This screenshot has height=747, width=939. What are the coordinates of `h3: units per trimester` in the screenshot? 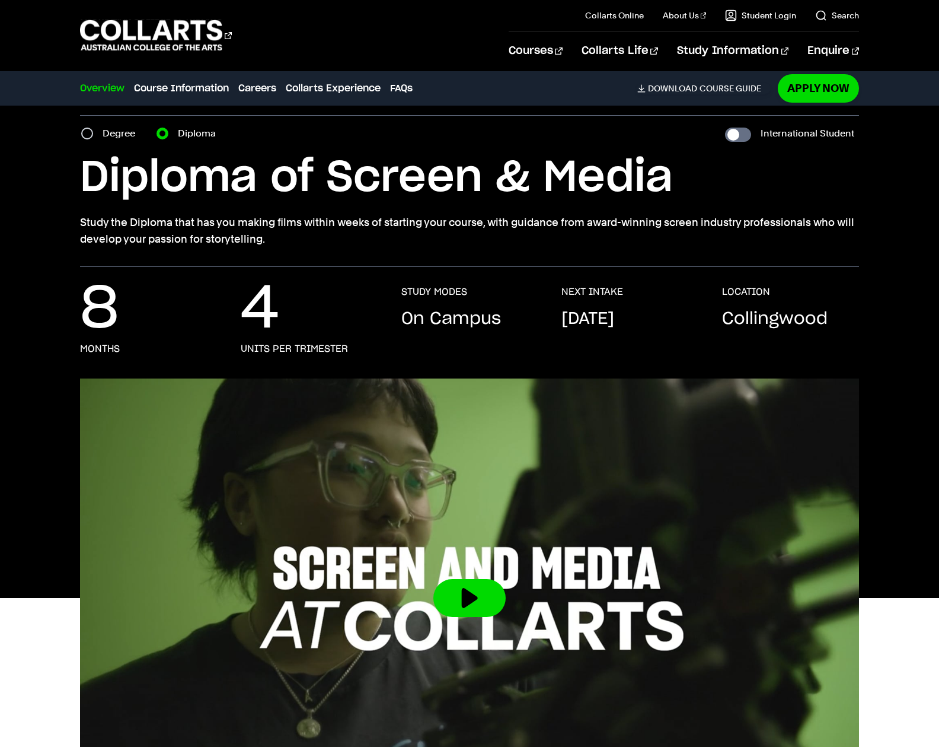 It's located at (294, 349).